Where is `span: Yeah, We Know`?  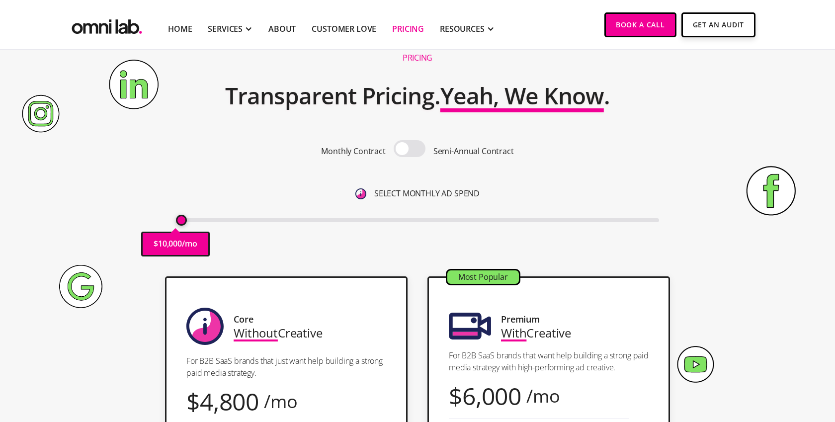
span: Yeah, We Know is located at coordinates (522, 95).